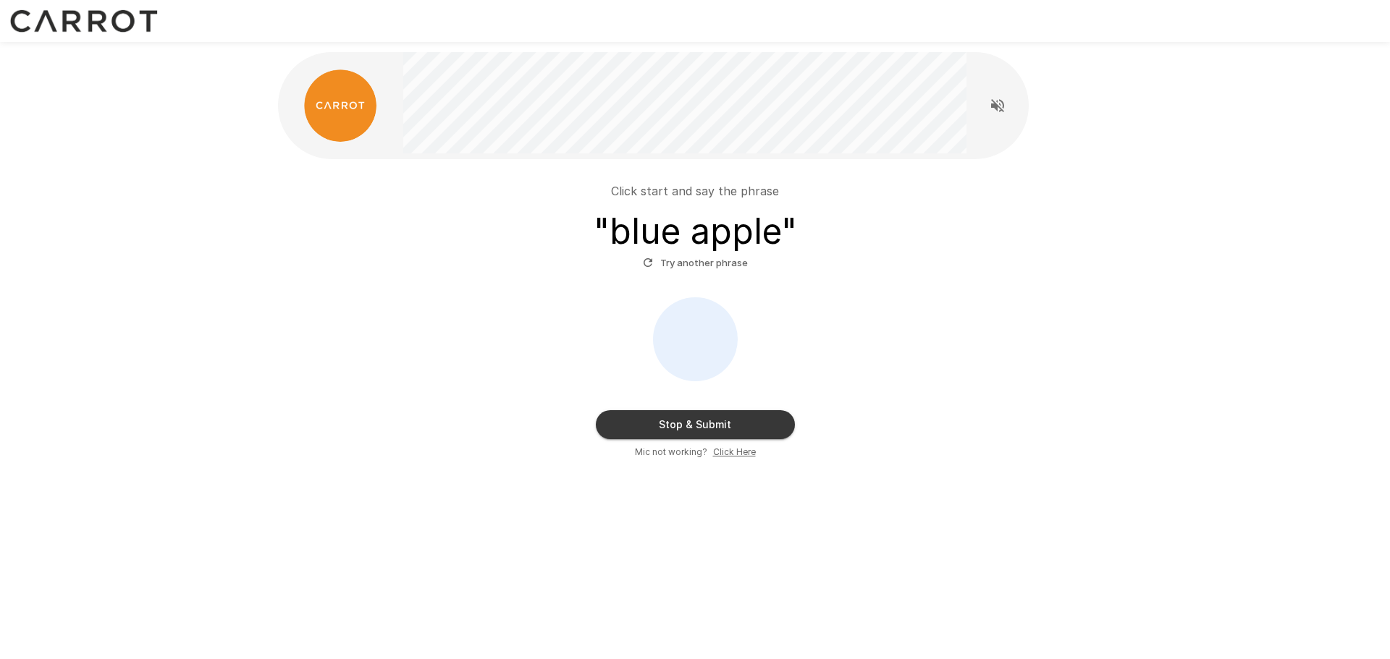 The width and height of the screenshot is (1390, 659). What do you see at coordinates (998, 106) in the screenshot?
I see `button: Read questions aloud` at bounding box center [998, 106].